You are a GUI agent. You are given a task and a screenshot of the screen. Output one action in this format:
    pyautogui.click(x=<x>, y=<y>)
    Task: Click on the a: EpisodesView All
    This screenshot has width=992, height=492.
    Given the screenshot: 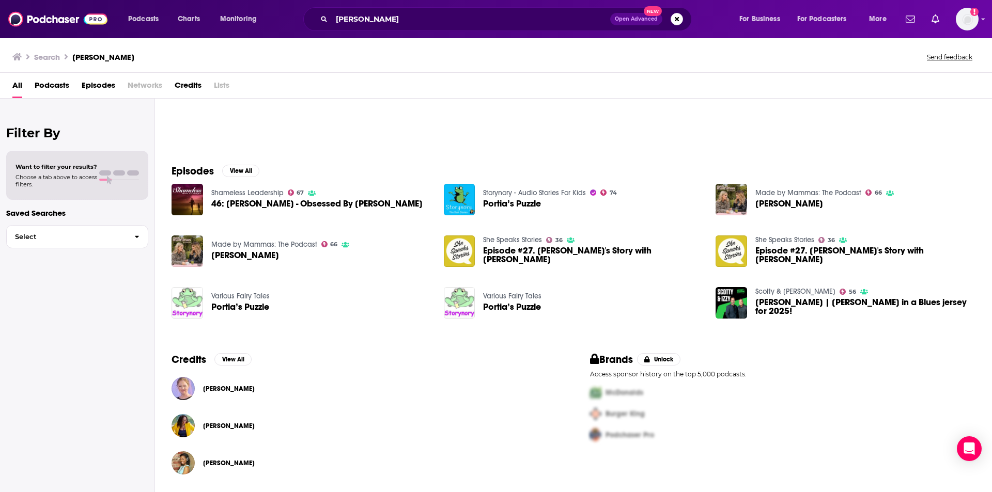 What is the action you would take?
    pyautogui.click(x=215, y=171)
    